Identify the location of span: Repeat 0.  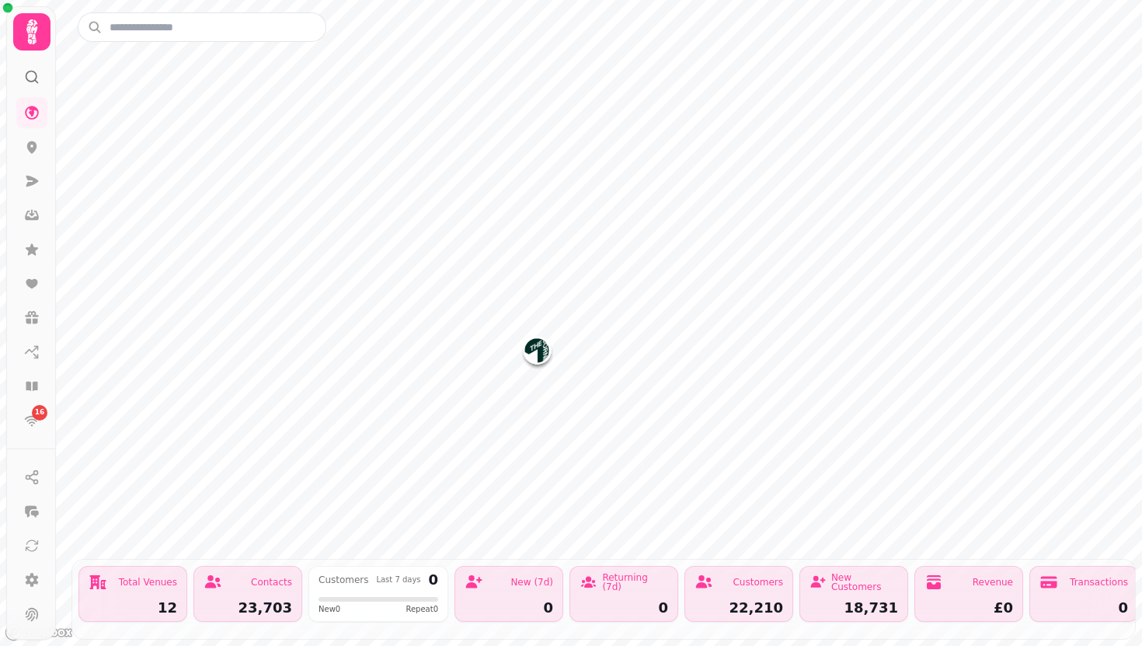
(422, 608).